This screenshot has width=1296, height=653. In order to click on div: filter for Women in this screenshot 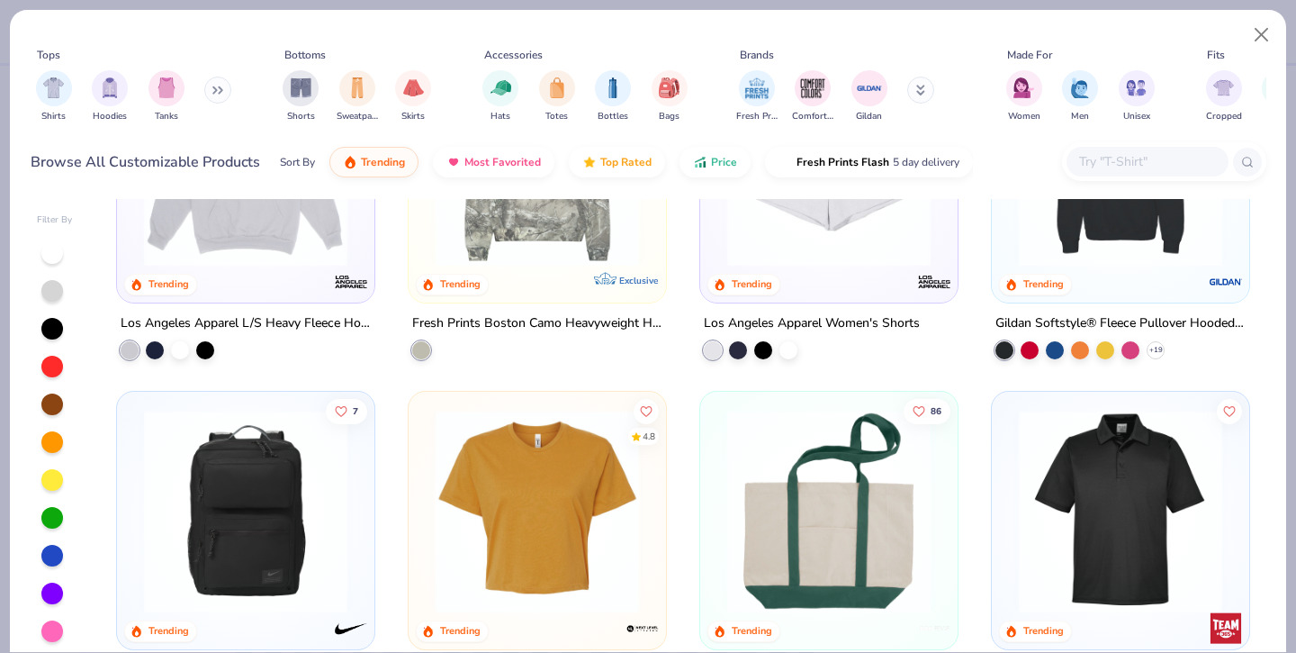, I will do `click(1024, 96)`.